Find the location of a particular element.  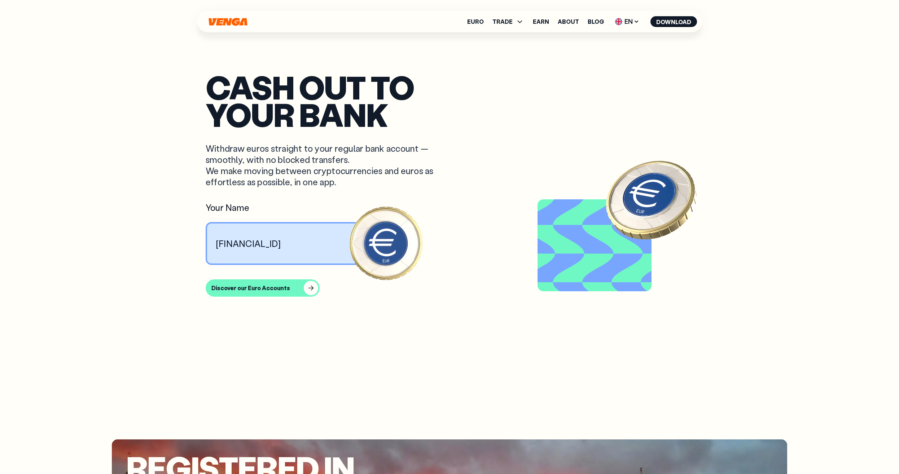

div: Discover our Euro Accounts is located at coordinates (251, 288).